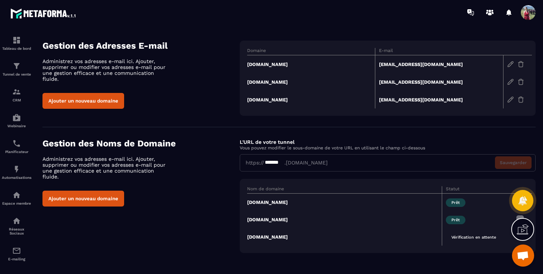 The height and width of the screenshot is (274, 543). Describe the element at coordinates (267, 142) in the screenshot. I see `label: L'URL de votre tunnel` at that location.